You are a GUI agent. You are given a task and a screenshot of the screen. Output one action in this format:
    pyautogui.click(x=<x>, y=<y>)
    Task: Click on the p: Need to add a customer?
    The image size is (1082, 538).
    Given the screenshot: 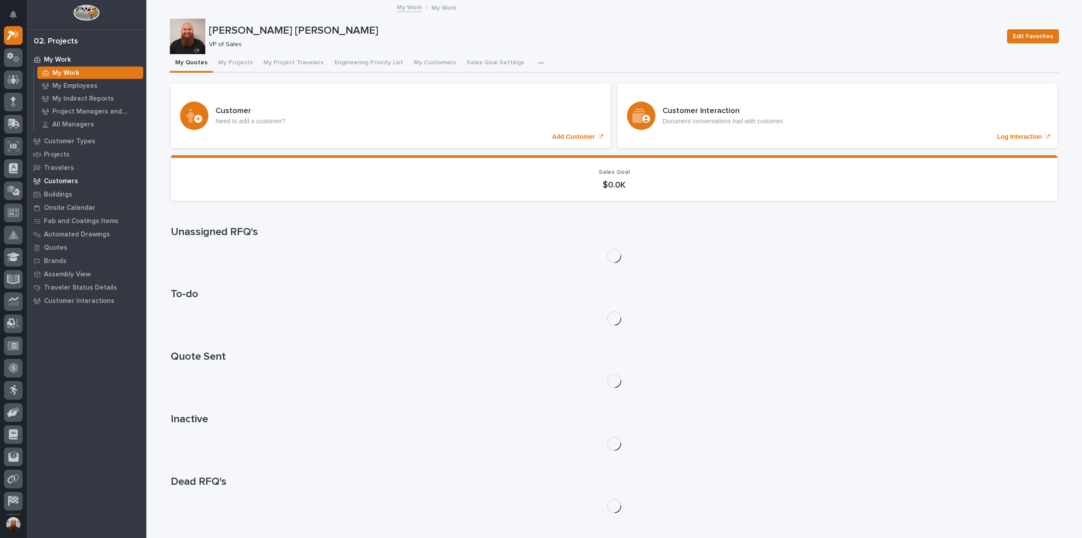 What is the action you would take?
    pyautogui.click(x=250, y=121)
    